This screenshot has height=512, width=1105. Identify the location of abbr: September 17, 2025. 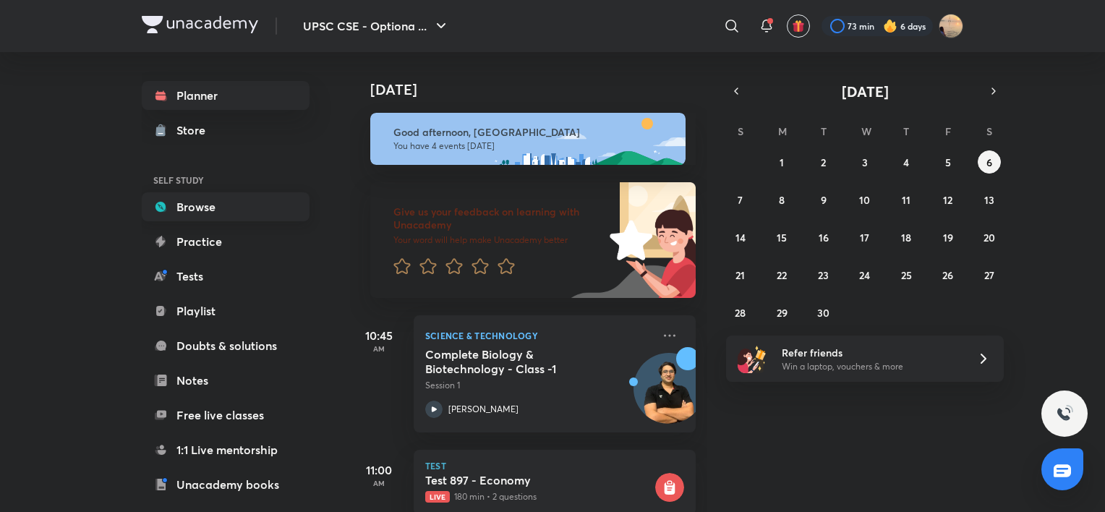
(864, 237).